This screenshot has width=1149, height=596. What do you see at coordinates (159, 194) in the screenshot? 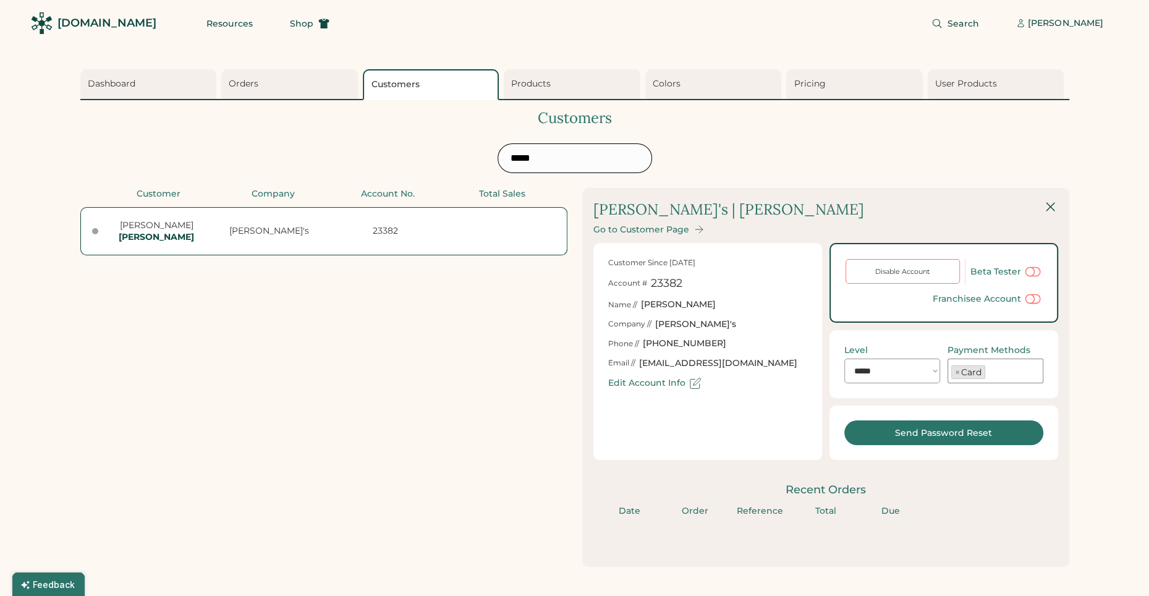
I see `div: Customer` at bounding box center [159, 194].